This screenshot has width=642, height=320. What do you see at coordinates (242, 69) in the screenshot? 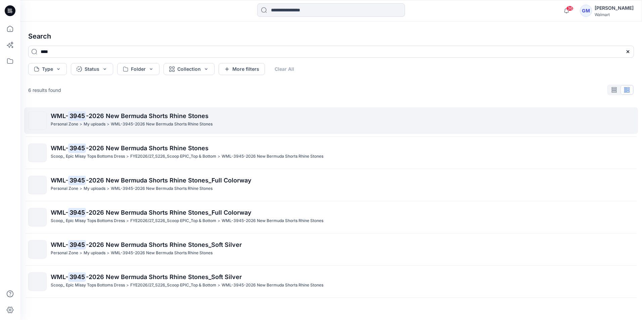
I see `button: More filters` at bounding box center [242, 69].